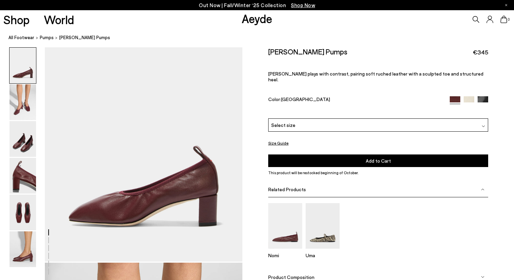 The width and height of the screenshot is (514, 280). I want to click on span: pumps, so click(47, 37).